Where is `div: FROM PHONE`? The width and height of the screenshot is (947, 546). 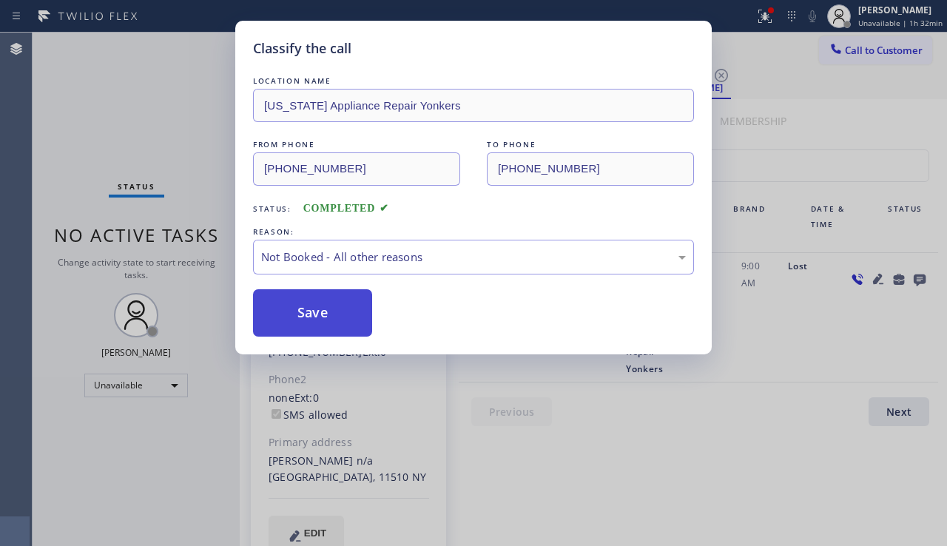
div: FROM PHONE is located at coordinates (357, 144).